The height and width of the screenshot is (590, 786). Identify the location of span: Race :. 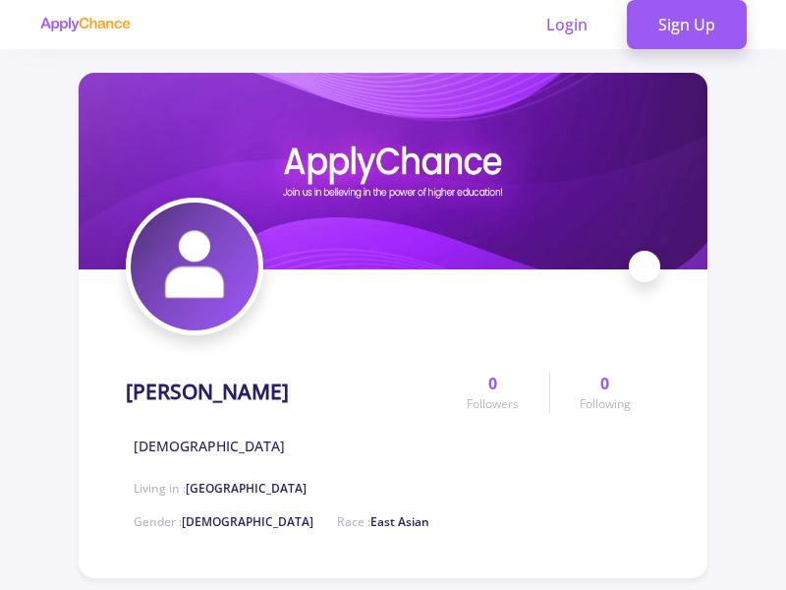
(383, 521).